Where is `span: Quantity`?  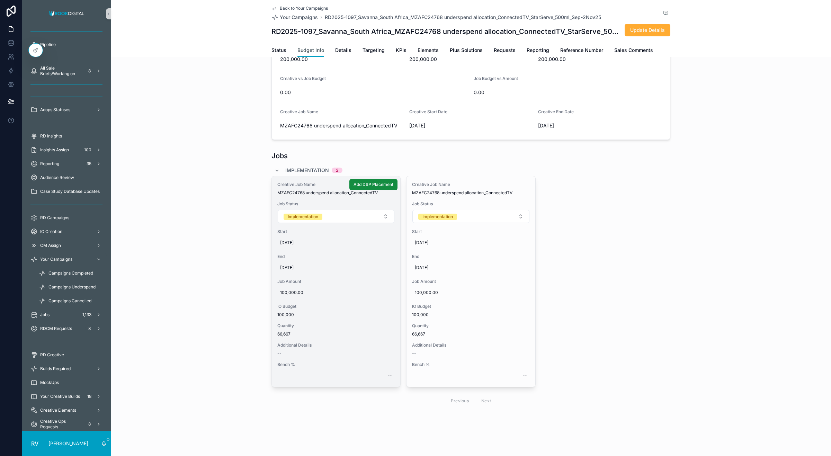
span: Quantity is located at coordinates (470, 326).